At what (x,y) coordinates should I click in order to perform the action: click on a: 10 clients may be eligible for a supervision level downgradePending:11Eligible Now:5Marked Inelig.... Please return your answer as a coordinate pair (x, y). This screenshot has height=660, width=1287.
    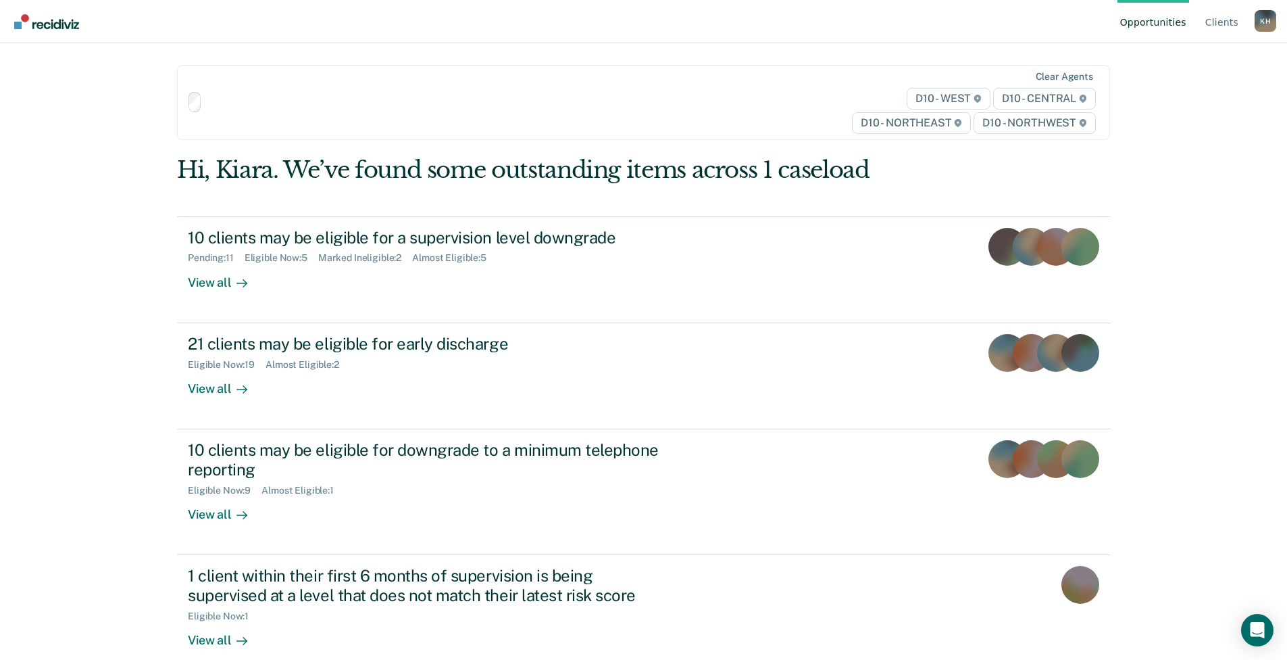
    Looking at the image, I should click on (643, 270).